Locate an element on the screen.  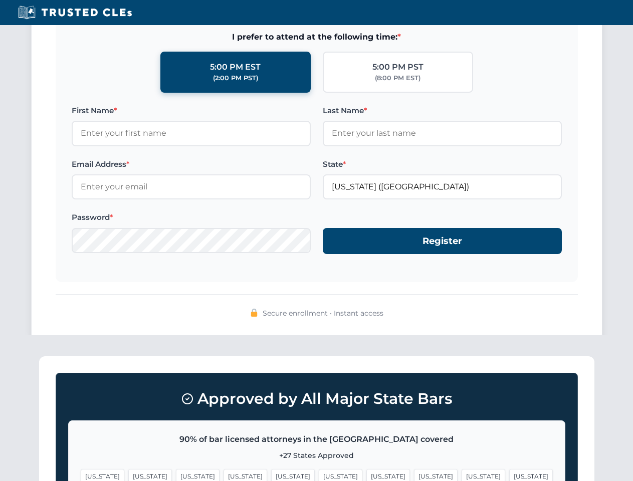
label: First Name is located at coordinates (191, 111).